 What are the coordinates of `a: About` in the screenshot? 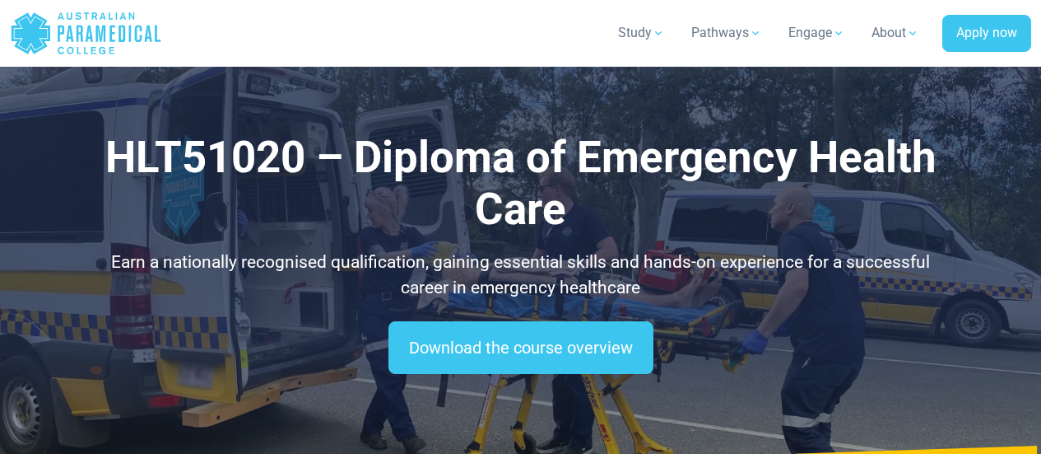 It's located at (896, 33).